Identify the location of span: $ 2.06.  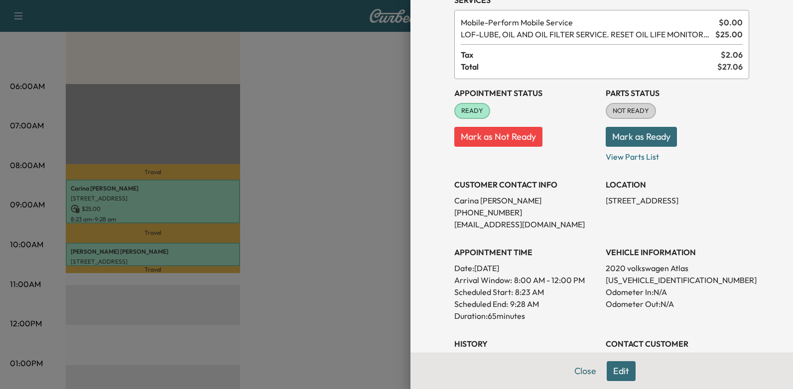
(731, 55).